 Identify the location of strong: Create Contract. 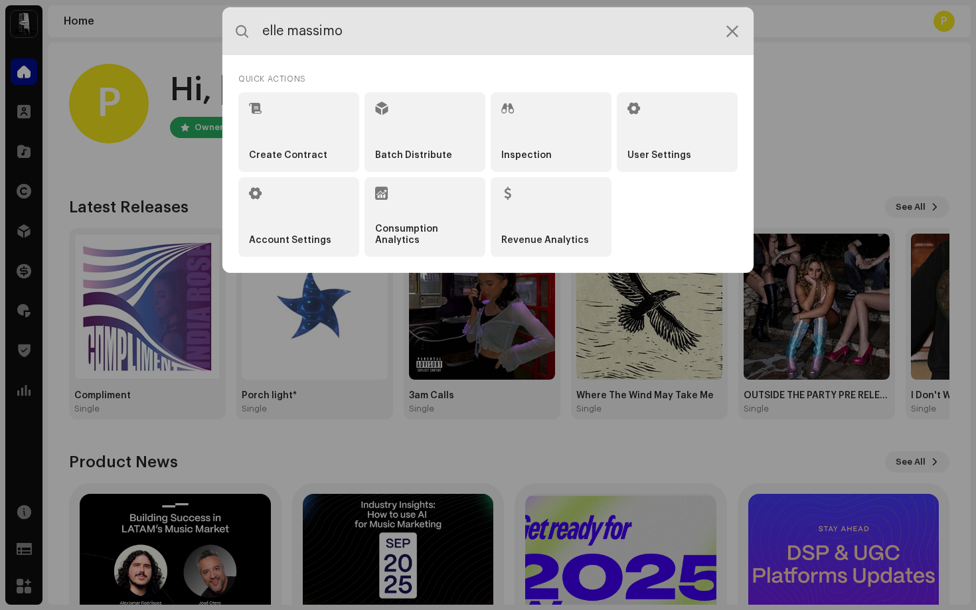
(288, 155).